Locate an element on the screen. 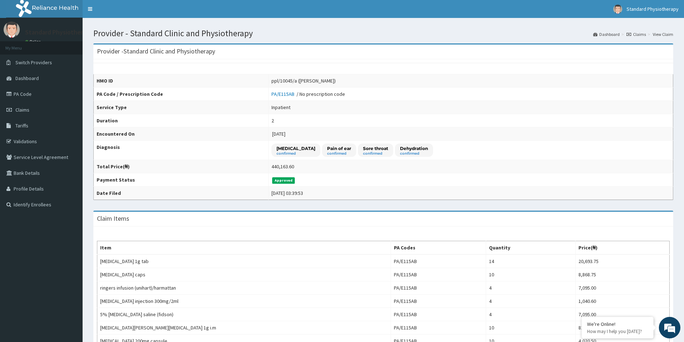 This screenshot has width=684, height=342. a: Online is located at coordinates (34, 42).